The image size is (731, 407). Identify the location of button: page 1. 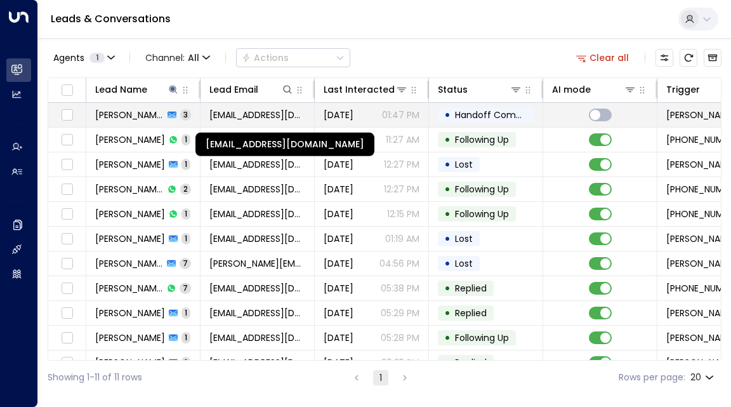
(381, 378).